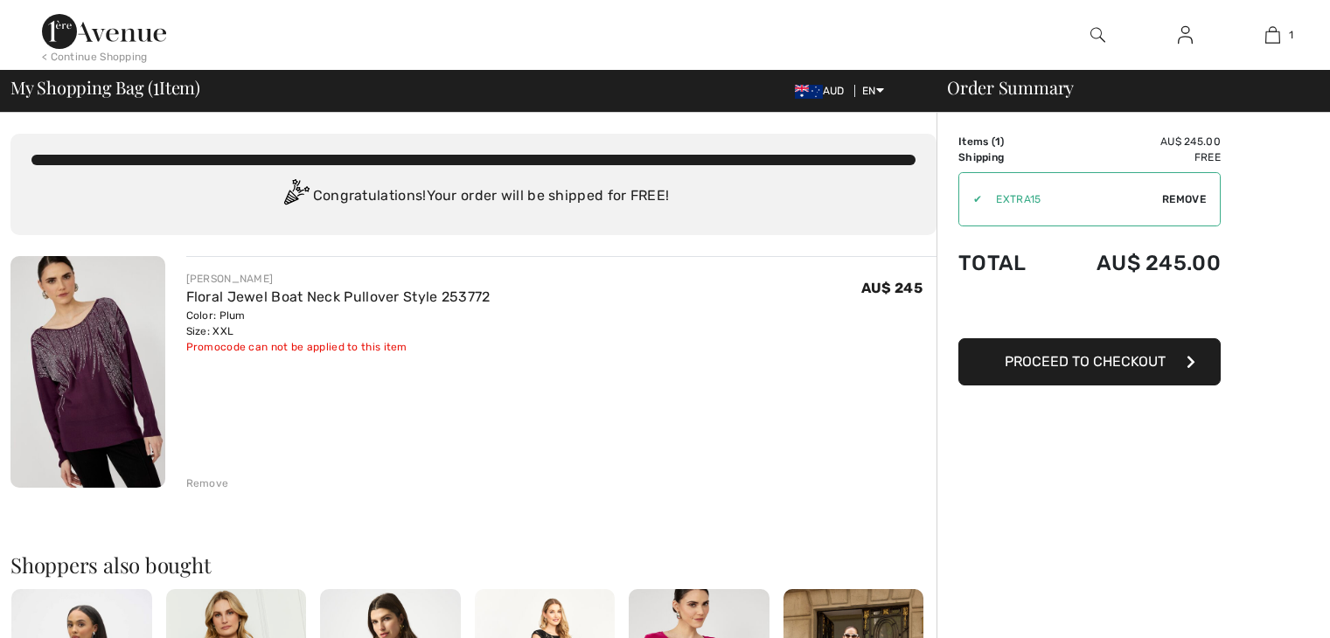 The width and height of the screenshot is (1330, 638). Describe the element at coordinates (1005, 142) in the screenshot. I see `td: Items ( )` at that location.